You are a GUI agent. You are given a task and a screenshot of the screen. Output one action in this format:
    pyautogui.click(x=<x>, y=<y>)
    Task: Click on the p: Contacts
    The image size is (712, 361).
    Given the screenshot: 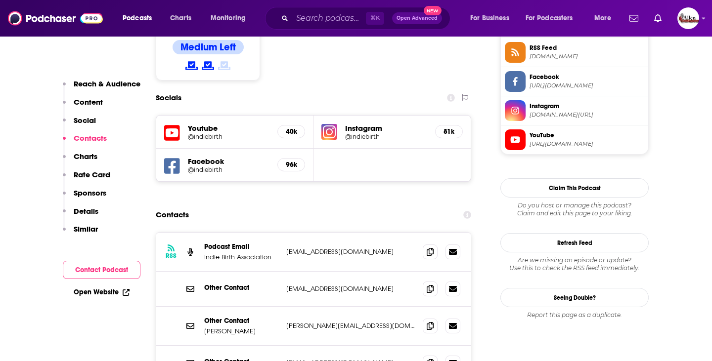 What is the action you would take?
    pyautogui.click(x=90, y=138)
    